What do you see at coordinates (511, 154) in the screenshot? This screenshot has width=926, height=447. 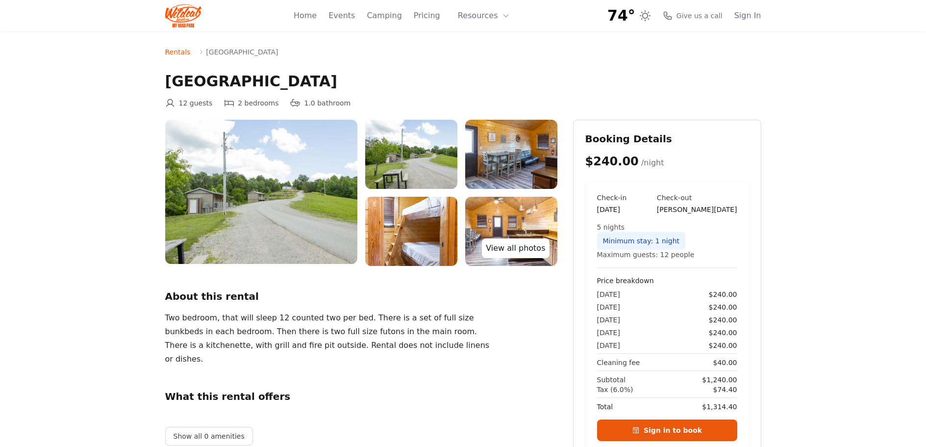 I see `img: WildcatOffroad_Moose%20Lodge%2018.jpg` at bounding box center [511, 154].